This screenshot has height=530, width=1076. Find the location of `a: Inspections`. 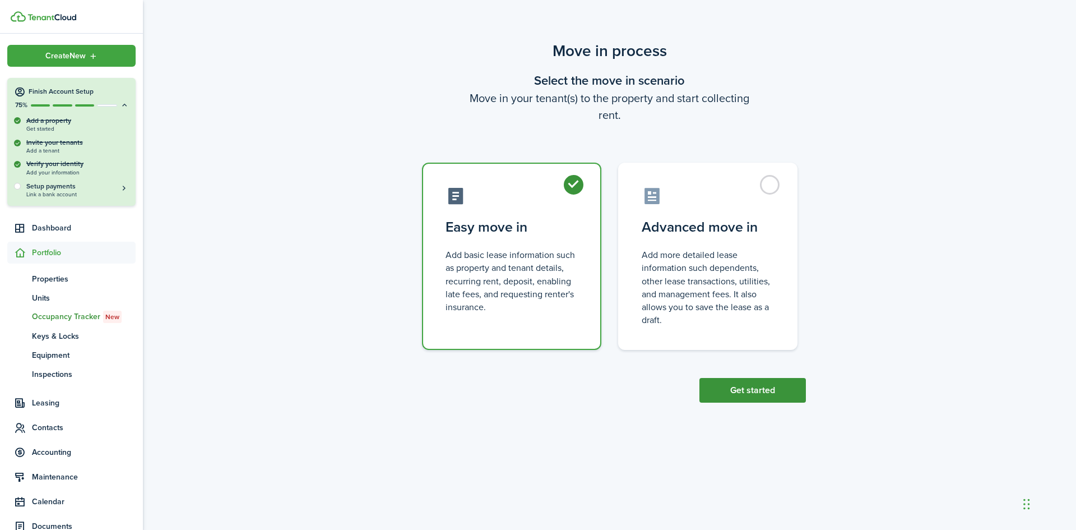

a: Inspections is located at coordinates (71, 374).